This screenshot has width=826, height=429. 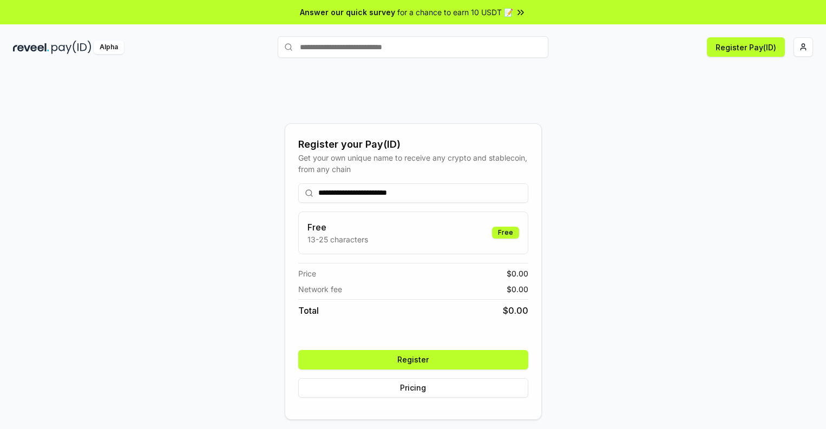 I want to click on div: Alpha, so click(x=109, y=47).